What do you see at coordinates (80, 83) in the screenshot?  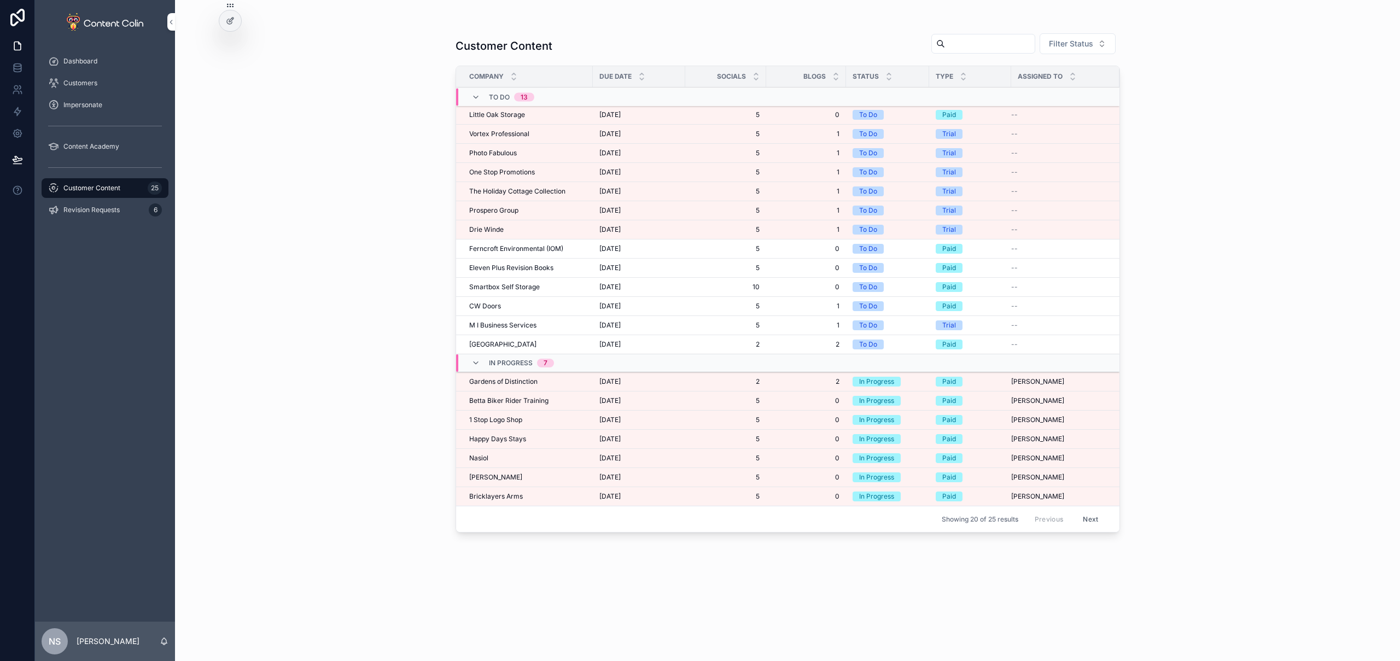 I see `span: Customers` at bounding box center [80, 83].